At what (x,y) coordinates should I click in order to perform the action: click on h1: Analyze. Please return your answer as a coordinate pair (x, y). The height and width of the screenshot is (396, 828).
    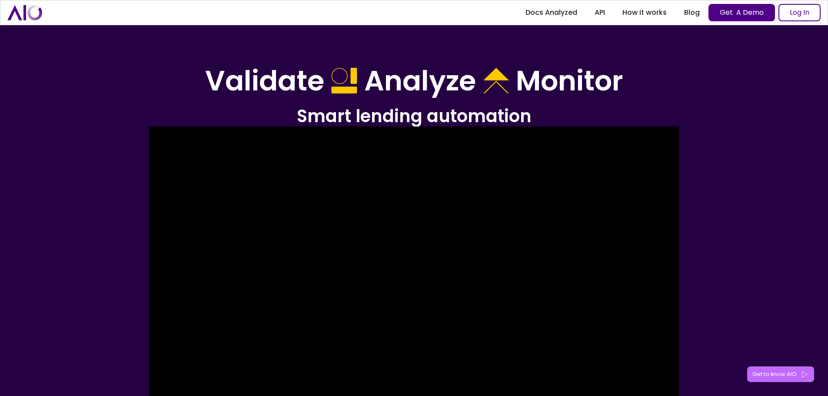
    Looking at the image, I should click on (420, 81).